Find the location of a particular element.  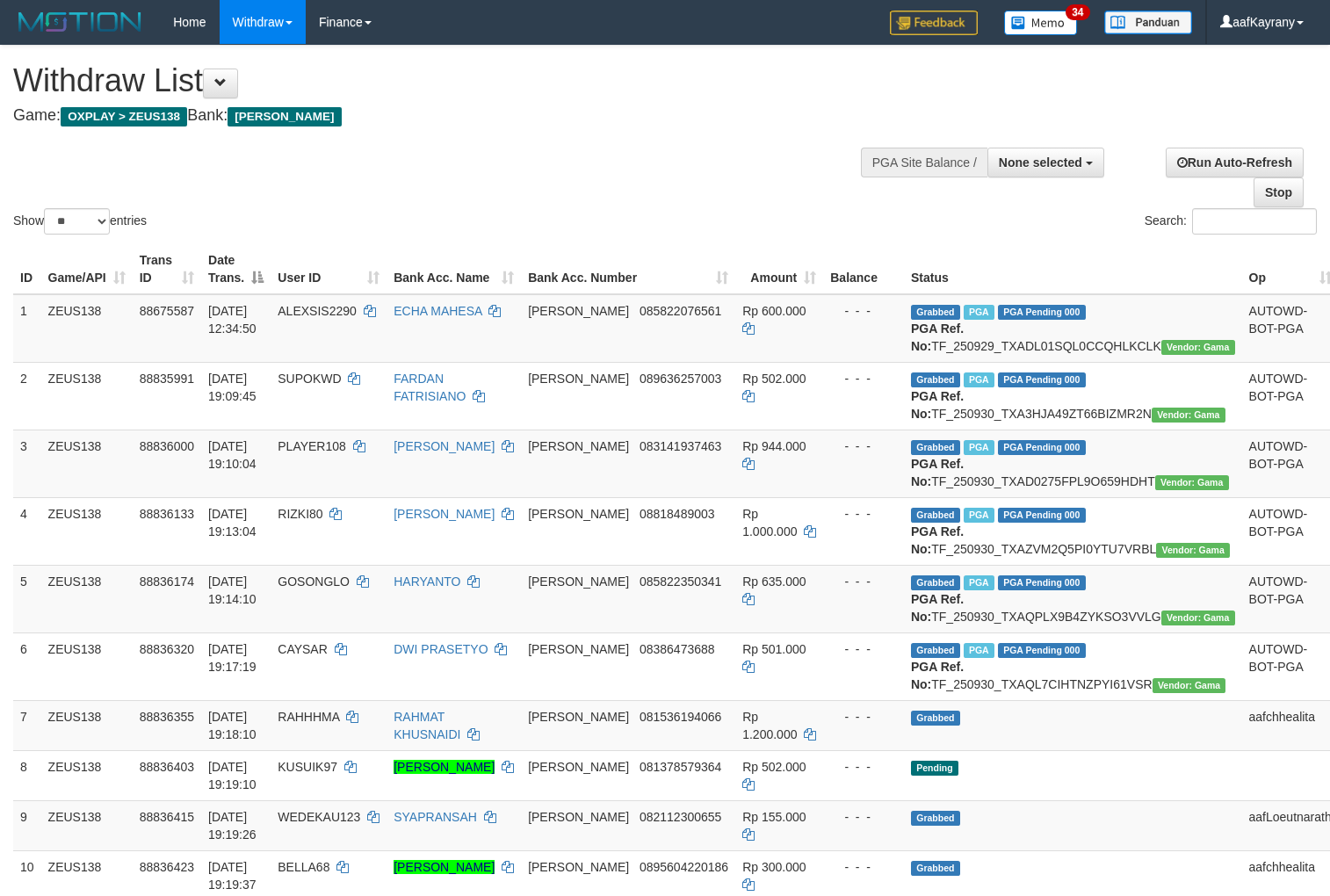

span: GOSONGLO is located at coordinates (314, 581).